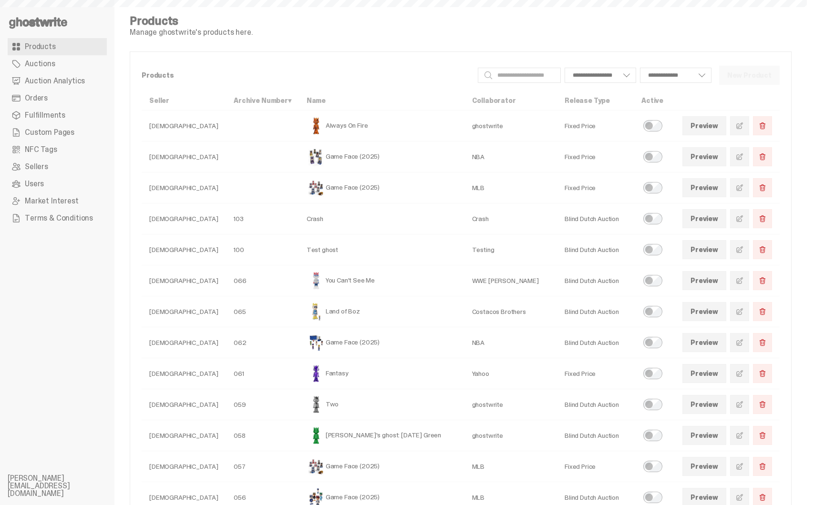 The height and width of the screenshot is (505, 814). What do you see at coordinates (57, 115) in the screenshot?
I see `a: Fulfillments` at bounding box center [57, 115].